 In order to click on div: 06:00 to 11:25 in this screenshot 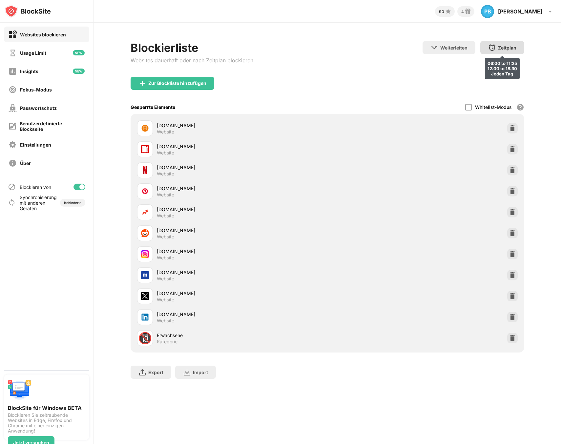, I will do `click(502, 63)`.